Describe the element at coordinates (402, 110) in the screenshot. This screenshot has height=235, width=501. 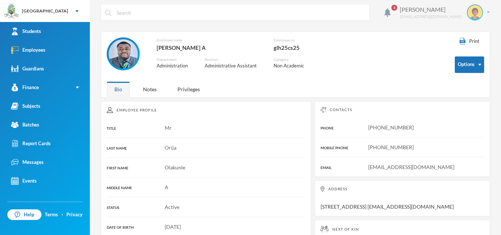
I see `div: Contacts` at that location.